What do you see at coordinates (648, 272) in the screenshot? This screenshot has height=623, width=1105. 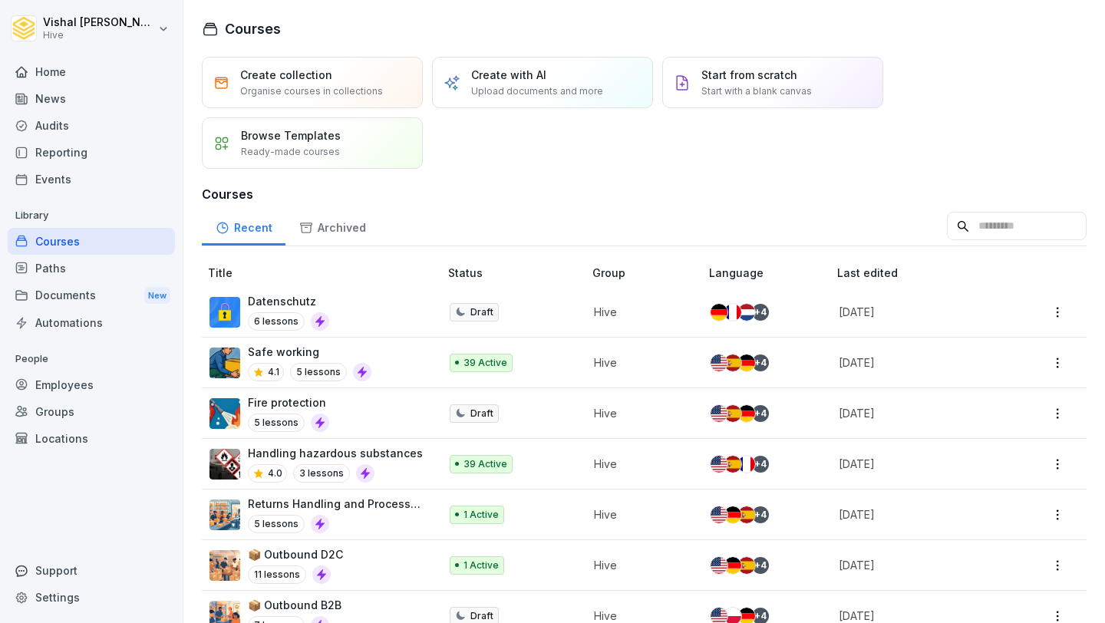 I see `p: Group` at bounding box center [648, 272].